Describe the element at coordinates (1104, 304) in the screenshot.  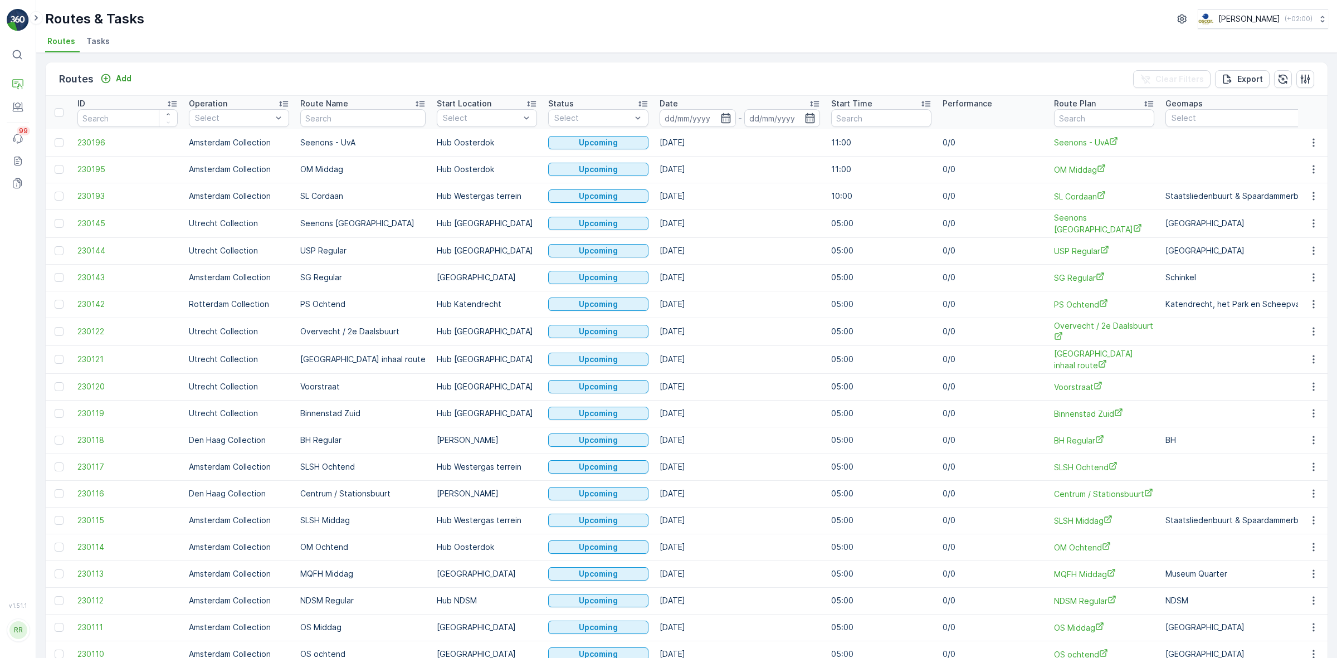
I see `a: PS Ochtend` at that location.